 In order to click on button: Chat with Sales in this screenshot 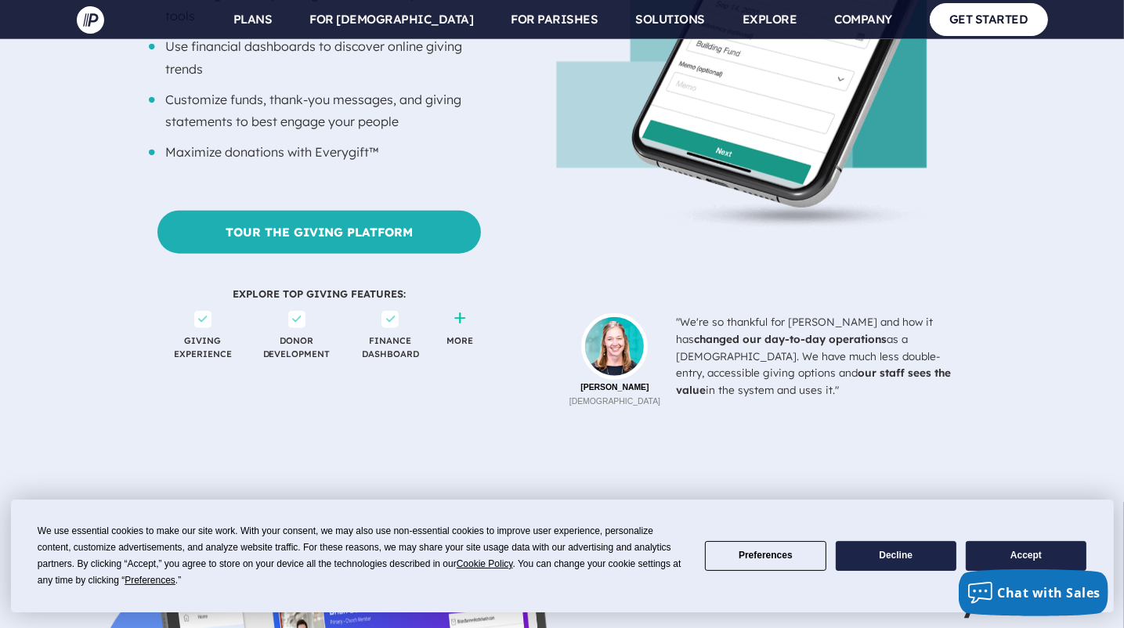, I will do `click(1034, 593)`.